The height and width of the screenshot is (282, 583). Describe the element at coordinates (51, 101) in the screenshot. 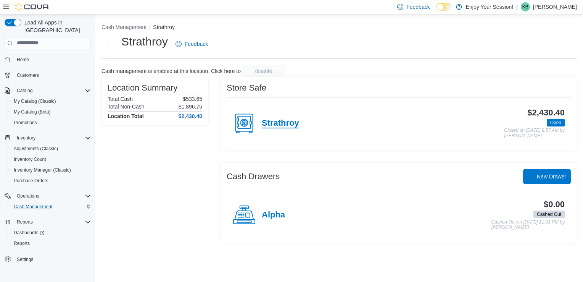

I see `button: My Catalog (Classic)` at that location.